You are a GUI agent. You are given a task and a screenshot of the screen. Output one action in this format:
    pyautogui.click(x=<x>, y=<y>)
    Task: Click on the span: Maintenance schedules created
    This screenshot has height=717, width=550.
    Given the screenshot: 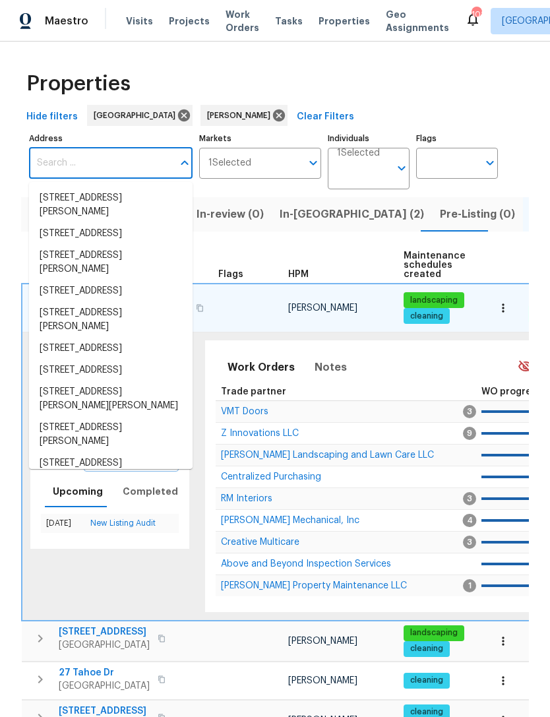 What is the action you would take?
    pyautogui.click(x=435, y=265)
    